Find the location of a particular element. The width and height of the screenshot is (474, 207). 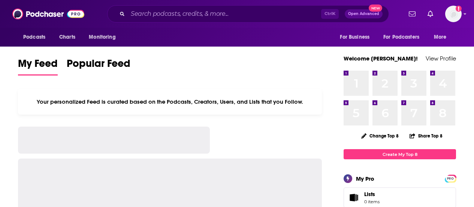

span: For Podcasters is located at coordinates (402, 37).